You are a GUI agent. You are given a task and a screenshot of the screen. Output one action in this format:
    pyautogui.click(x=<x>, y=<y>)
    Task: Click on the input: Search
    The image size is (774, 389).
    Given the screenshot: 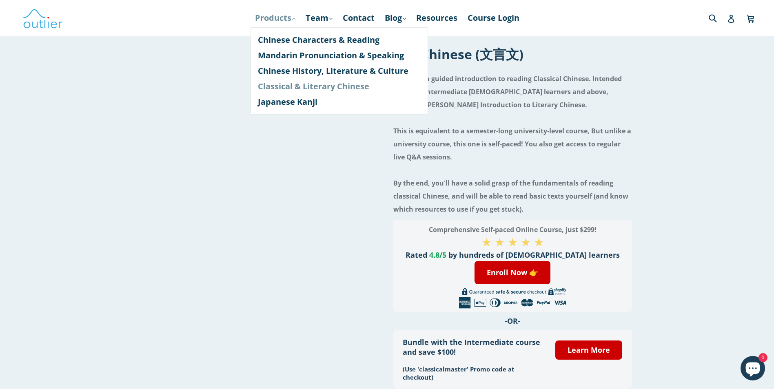 What is the action you would take?
    pyautogui.click(x=718, y=18)
    